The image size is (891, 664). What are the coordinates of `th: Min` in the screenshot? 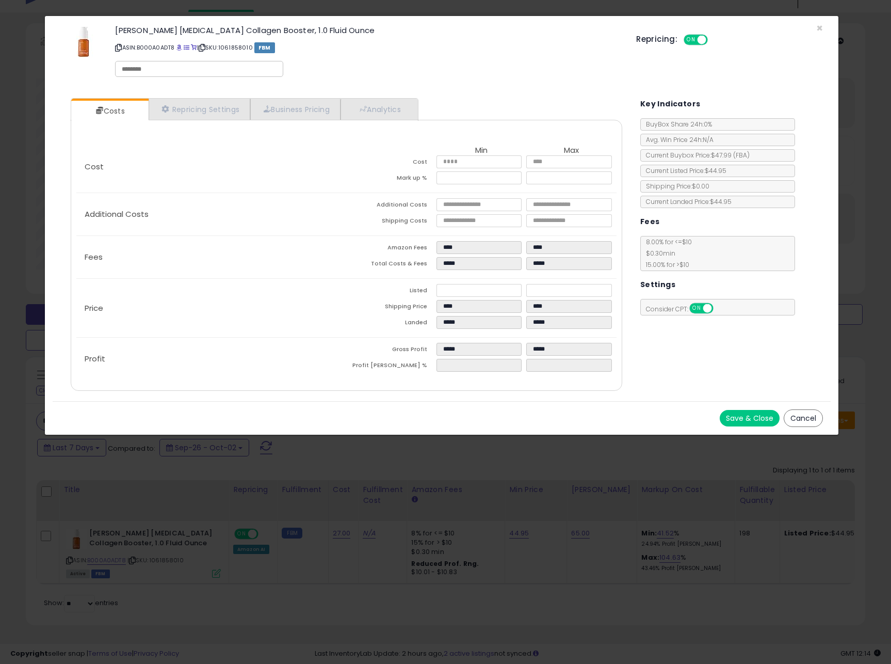 It's located at (482, 151).